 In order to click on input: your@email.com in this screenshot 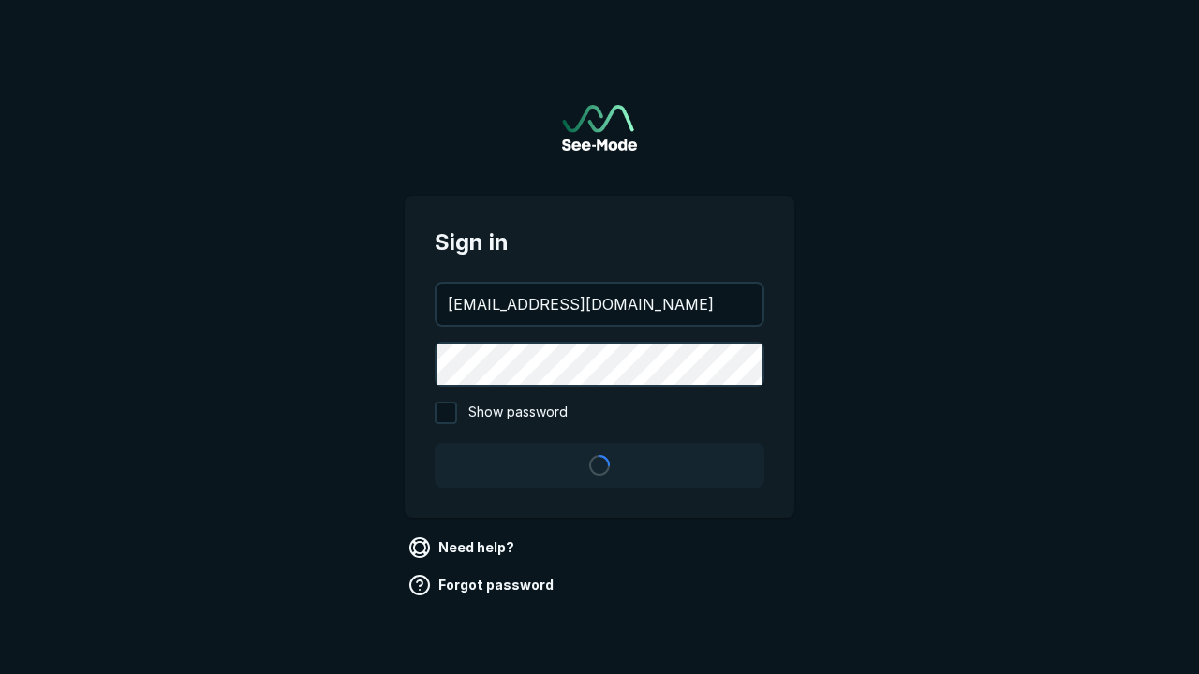, I will do `click(599, 304)`.